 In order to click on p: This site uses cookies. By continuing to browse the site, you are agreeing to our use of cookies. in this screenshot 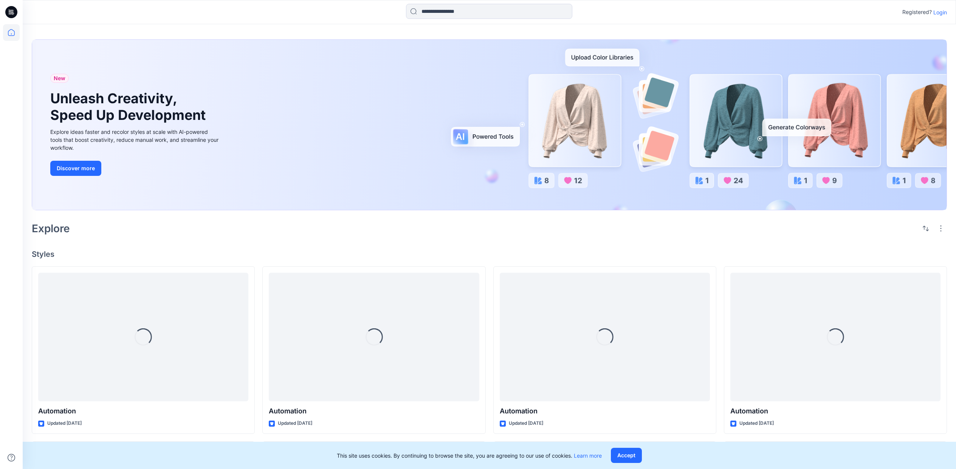, I will do `click(469, 455)`.